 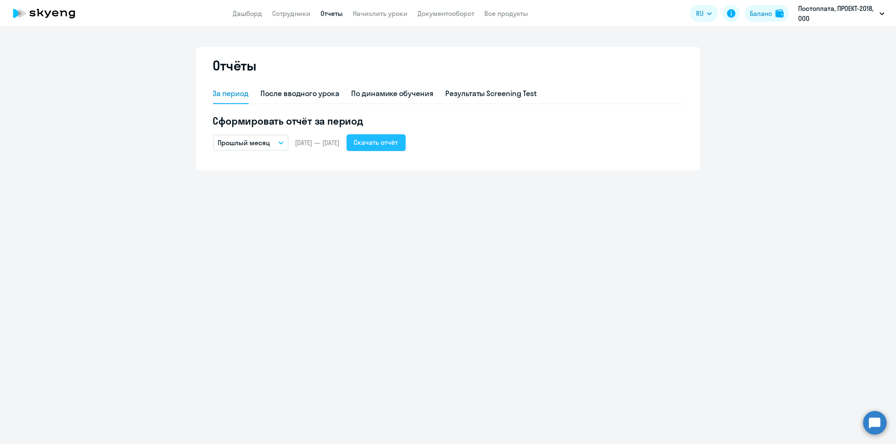 What do you see at coordinates (244, 143) in the screenshot?
I see `p: Прошлый месяц` at bounding box center [244, 143].